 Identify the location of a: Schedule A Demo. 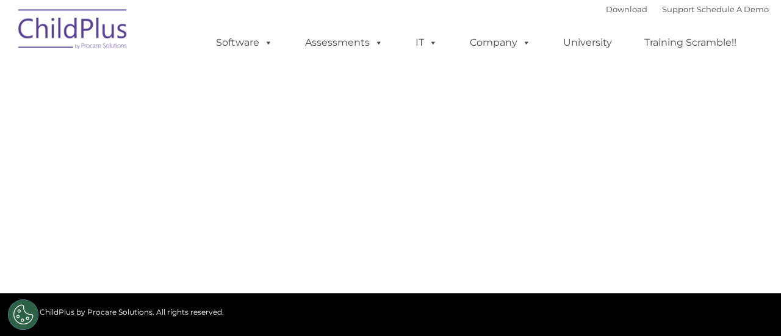
(733, 9).